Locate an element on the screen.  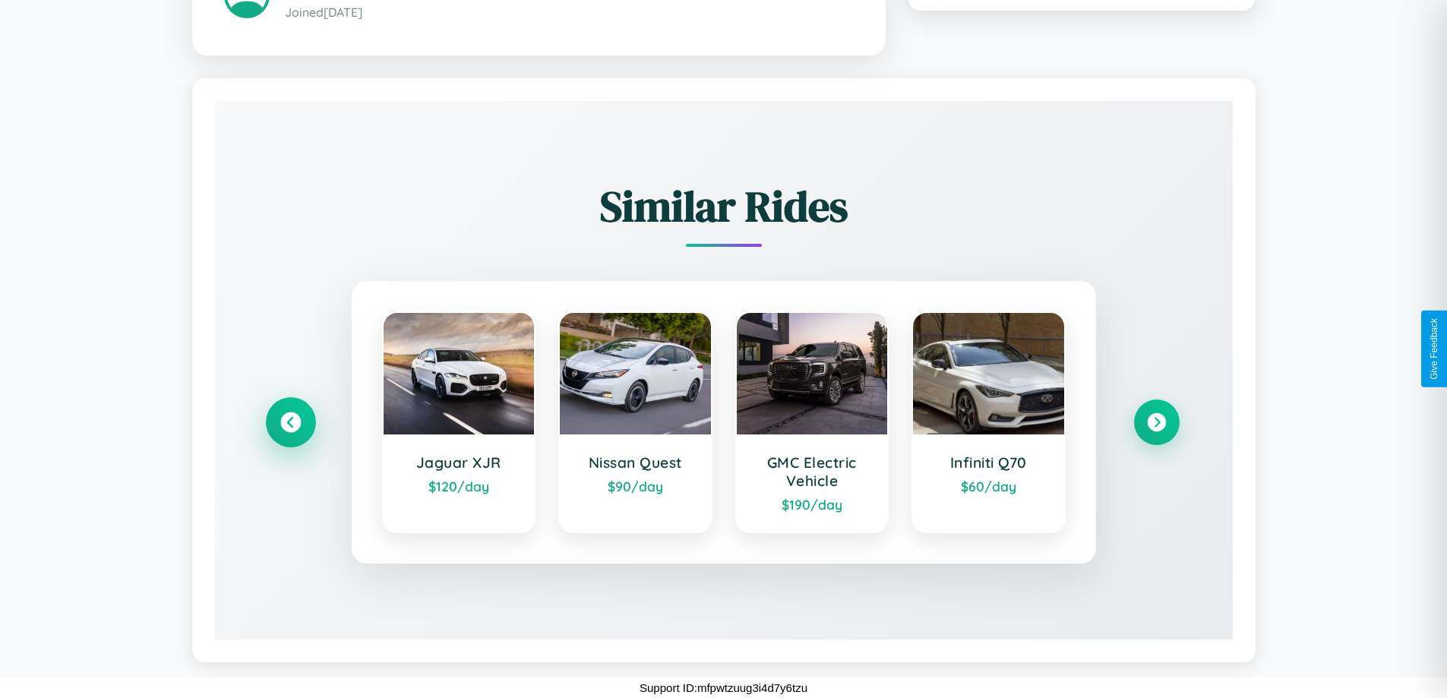
div: $ 120 /day is located at coordinates (459, 486).